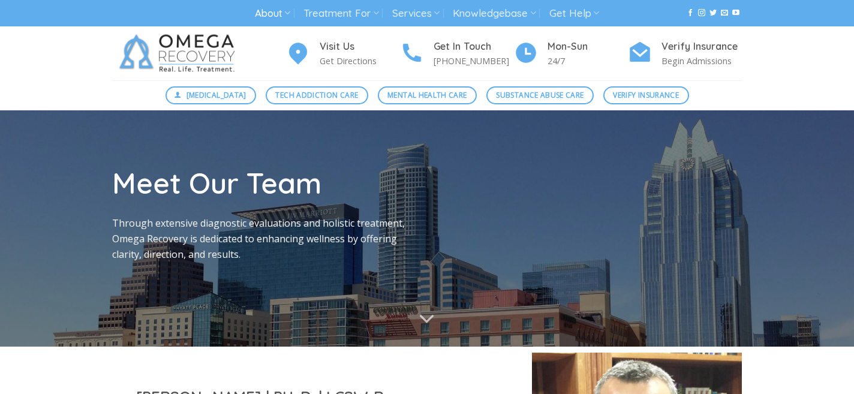 The width and height of the screenshot is (854, 394). I want to click on a: Follow on Instagram, so click(702, 13).